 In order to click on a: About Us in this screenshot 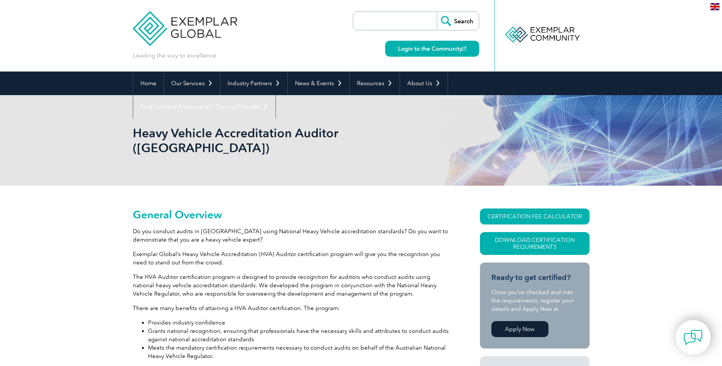, I will do `click(424, 83)`.